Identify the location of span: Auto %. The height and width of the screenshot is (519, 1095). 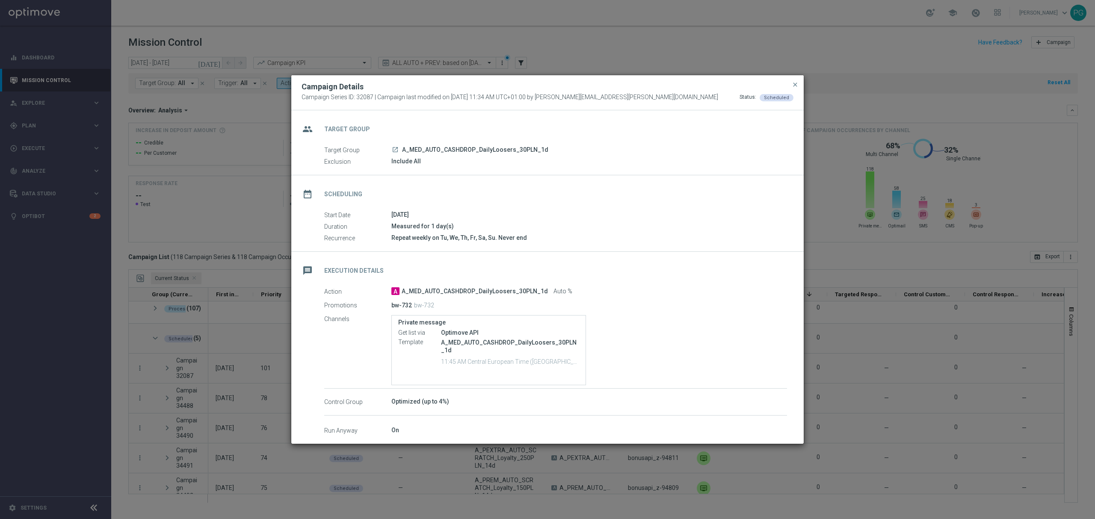
(563, 292).